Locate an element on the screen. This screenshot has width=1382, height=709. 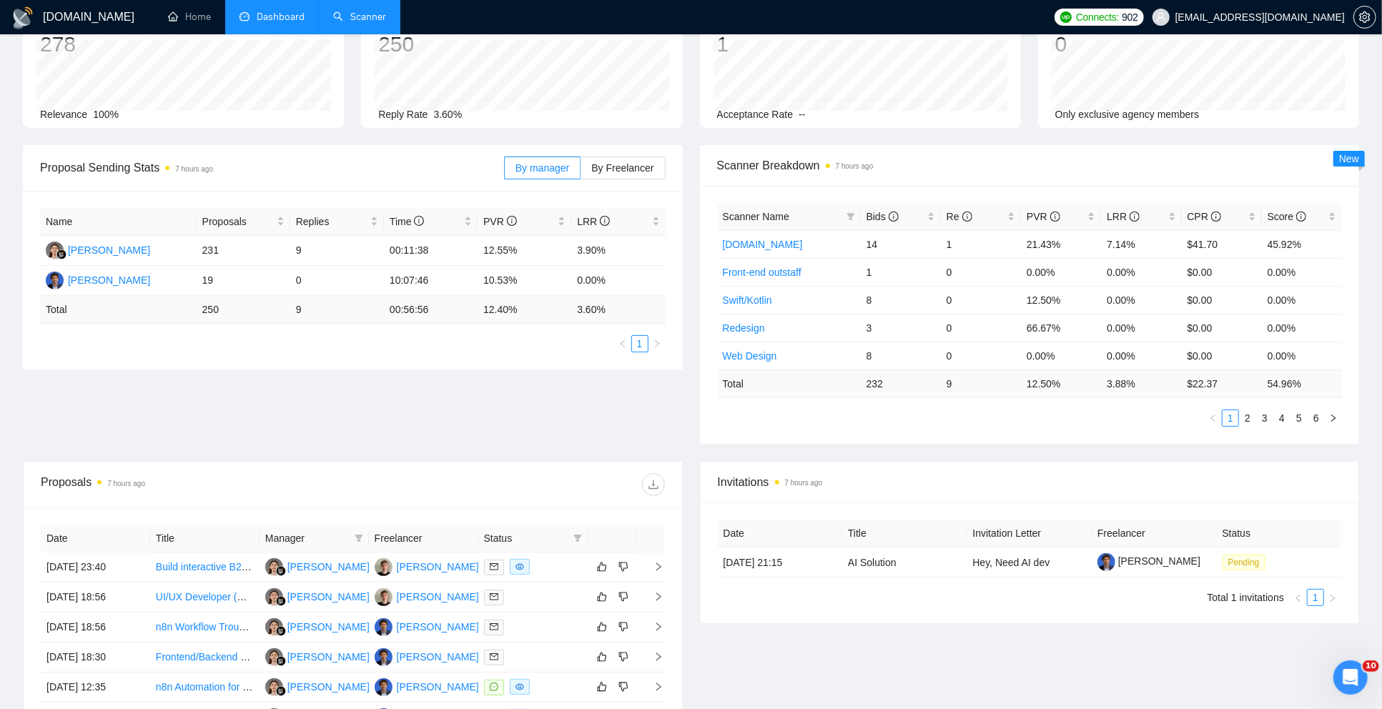
span: Relevance is located at coordinates (64, 114).